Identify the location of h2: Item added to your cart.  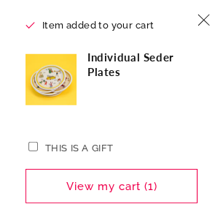
(107, 26).